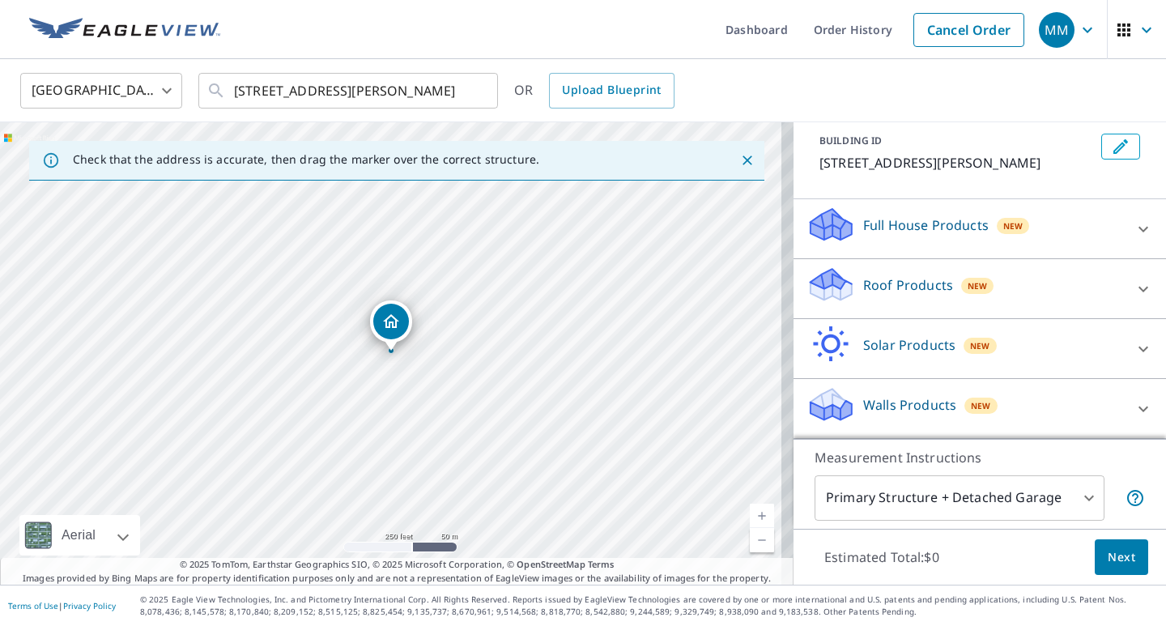 The height and width of the screenshot is (626, 1166). Describe the element at coordinates (1121, 147) in the screenshot. I see `button: Edit building 1` at that location.